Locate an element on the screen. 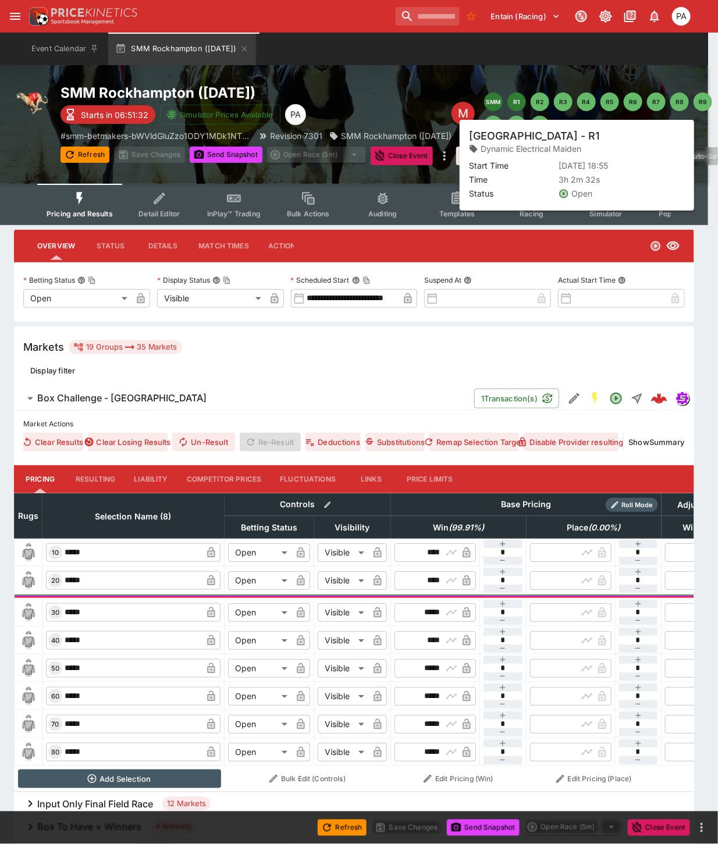 This screenshot has height=844, width=718. button: R4 is located at coordinates (586, 102).